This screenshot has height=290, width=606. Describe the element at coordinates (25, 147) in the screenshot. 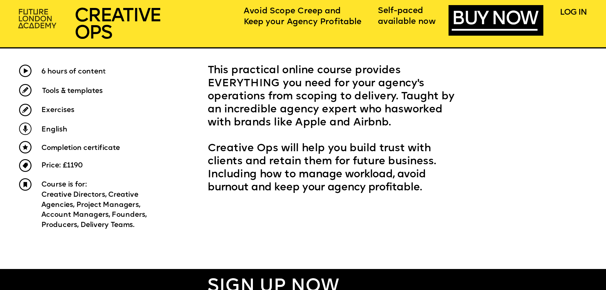

I see `img: upload-d48f716b-e876-41cd-bec0-479d4f1408e9.png` at that location.